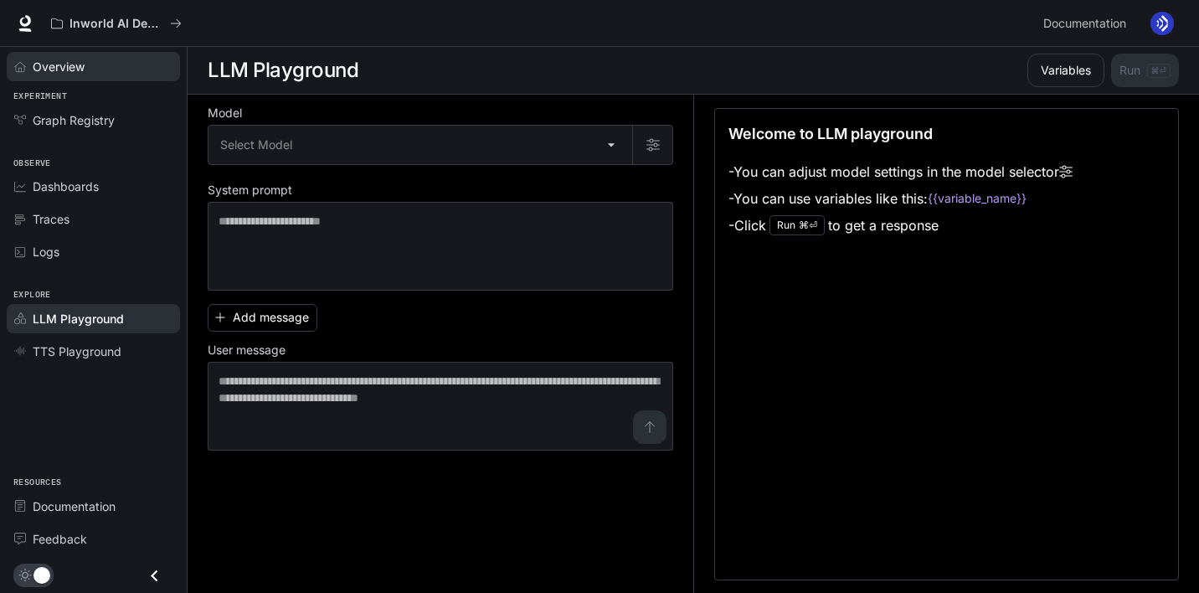  What do you see at coordinates (1066, 70) in the screenshot?
I see `button: Variables` at bounding box center [1066, 70].